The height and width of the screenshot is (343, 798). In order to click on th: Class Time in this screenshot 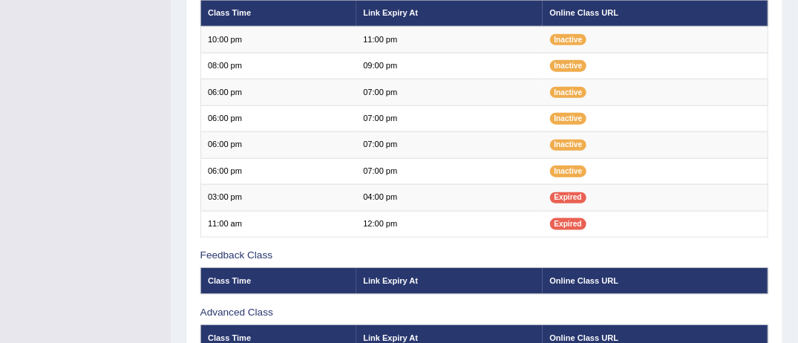, I will do `click(278, 280)`.